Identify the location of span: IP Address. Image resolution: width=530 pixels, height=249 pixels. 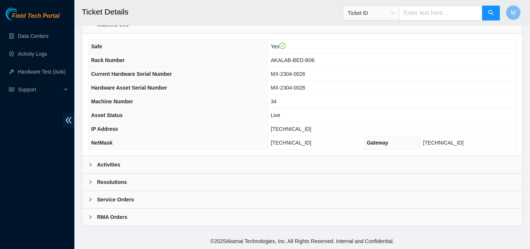
(105, 129).